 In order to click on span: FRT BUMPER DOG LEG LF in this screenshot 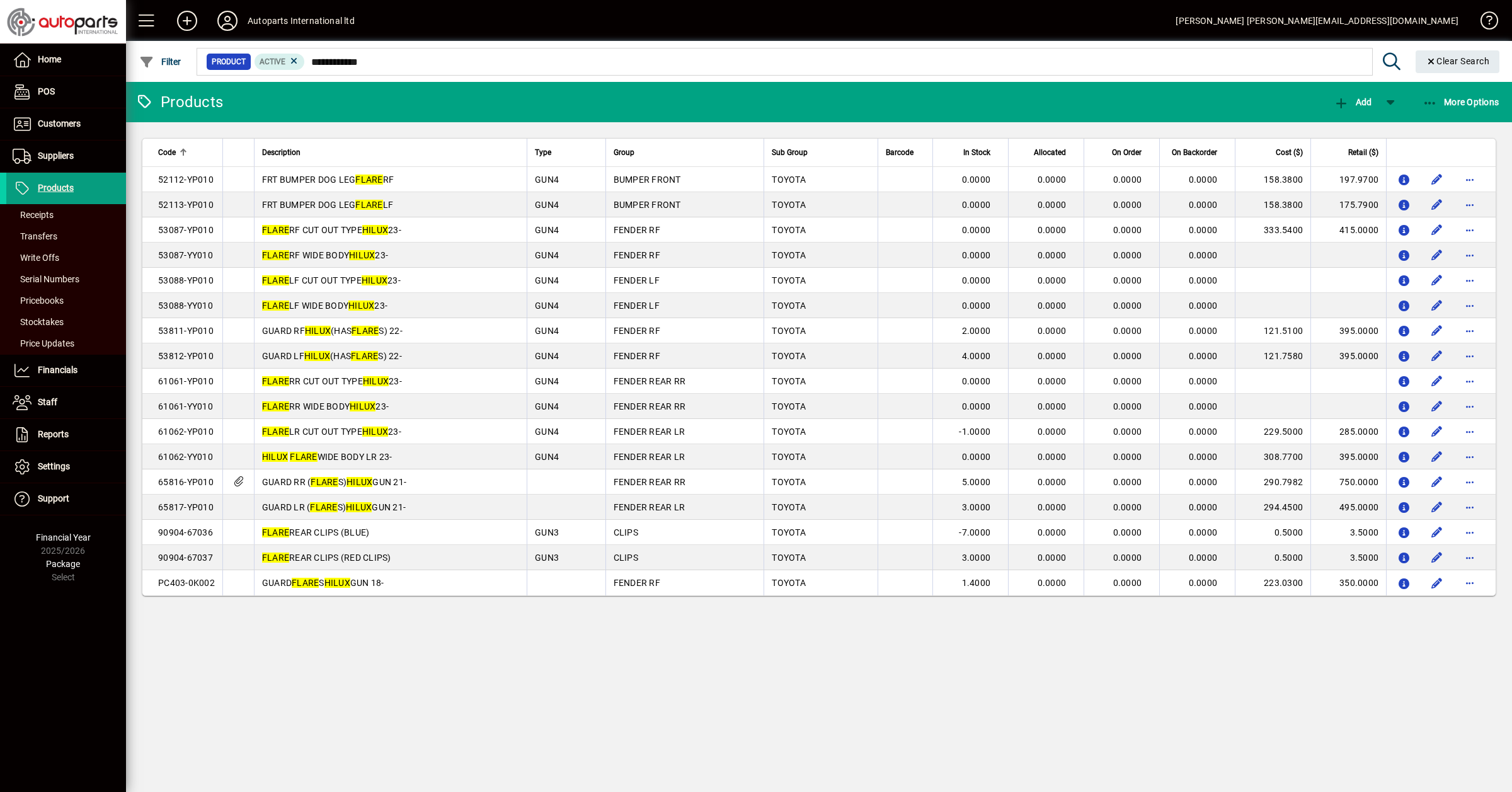, I will do `click(327, 204)`.